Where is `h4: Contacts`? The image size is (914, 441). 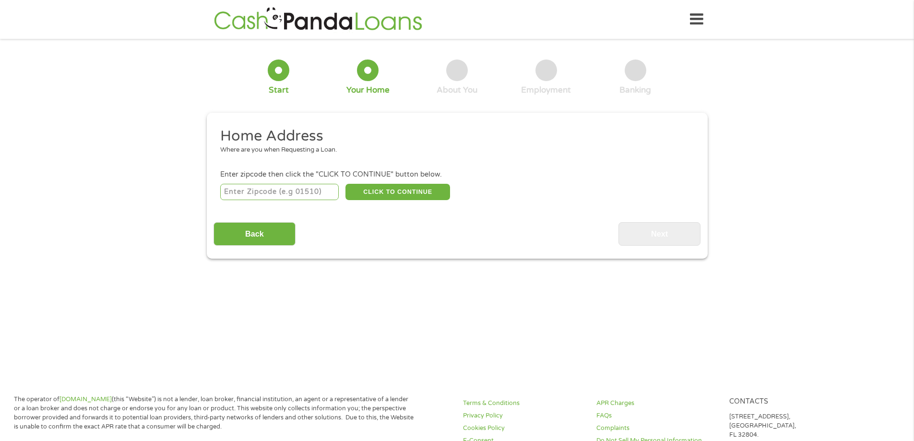
h4: Contacts is located at coordinates (790, 402).